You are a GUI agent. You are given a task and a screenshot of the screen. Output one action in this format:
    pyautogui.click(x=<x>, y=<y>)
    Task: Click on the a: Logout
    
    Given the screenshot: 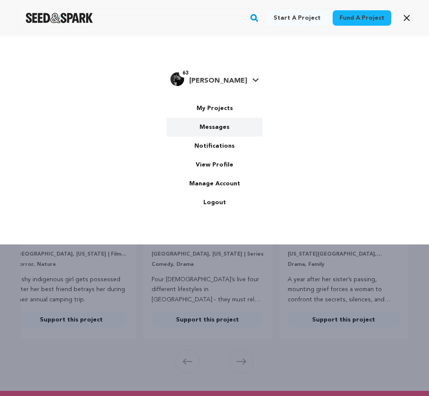 What is the action you would take?
    pyautogui.click(x=215, y=203)
    